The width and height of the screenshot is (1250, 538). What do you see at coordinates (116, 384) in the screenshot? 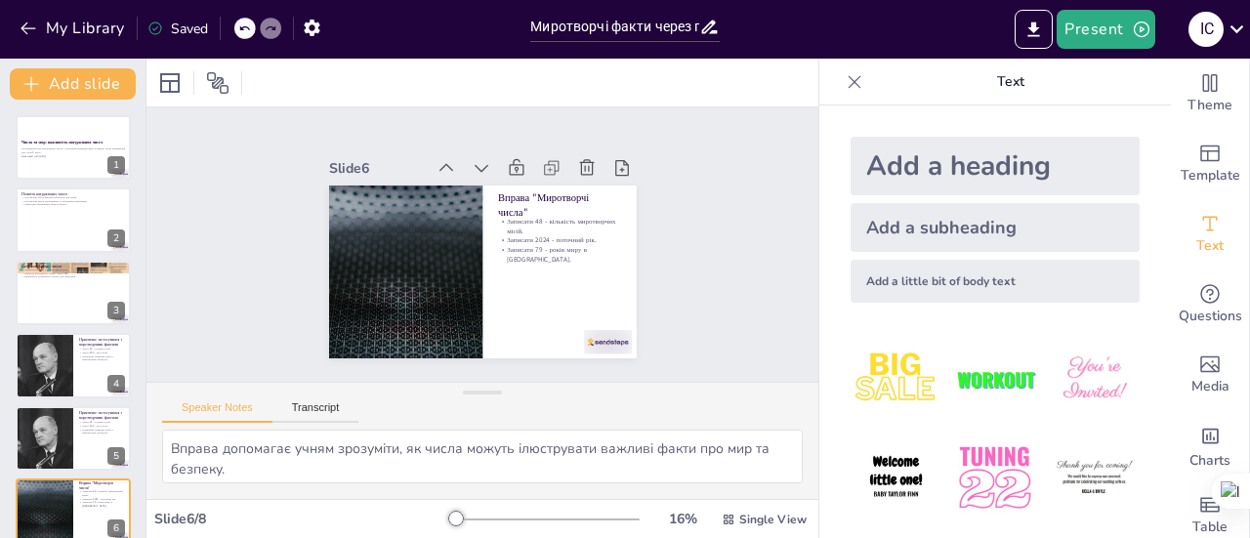
I see `div: 4` at bounding box center [116, 384].